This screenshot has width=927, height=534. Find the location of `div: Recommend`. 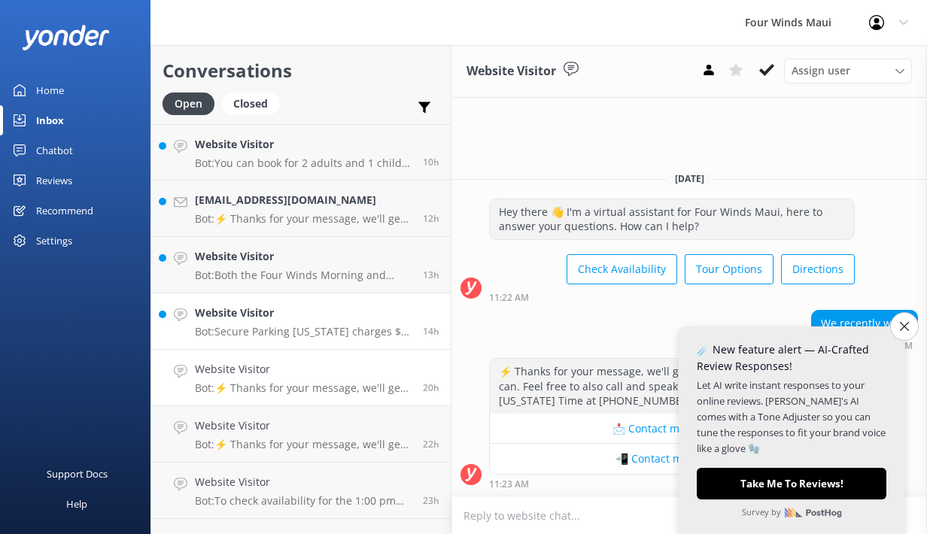

div: Recommend is located at coordinates (65, 211).